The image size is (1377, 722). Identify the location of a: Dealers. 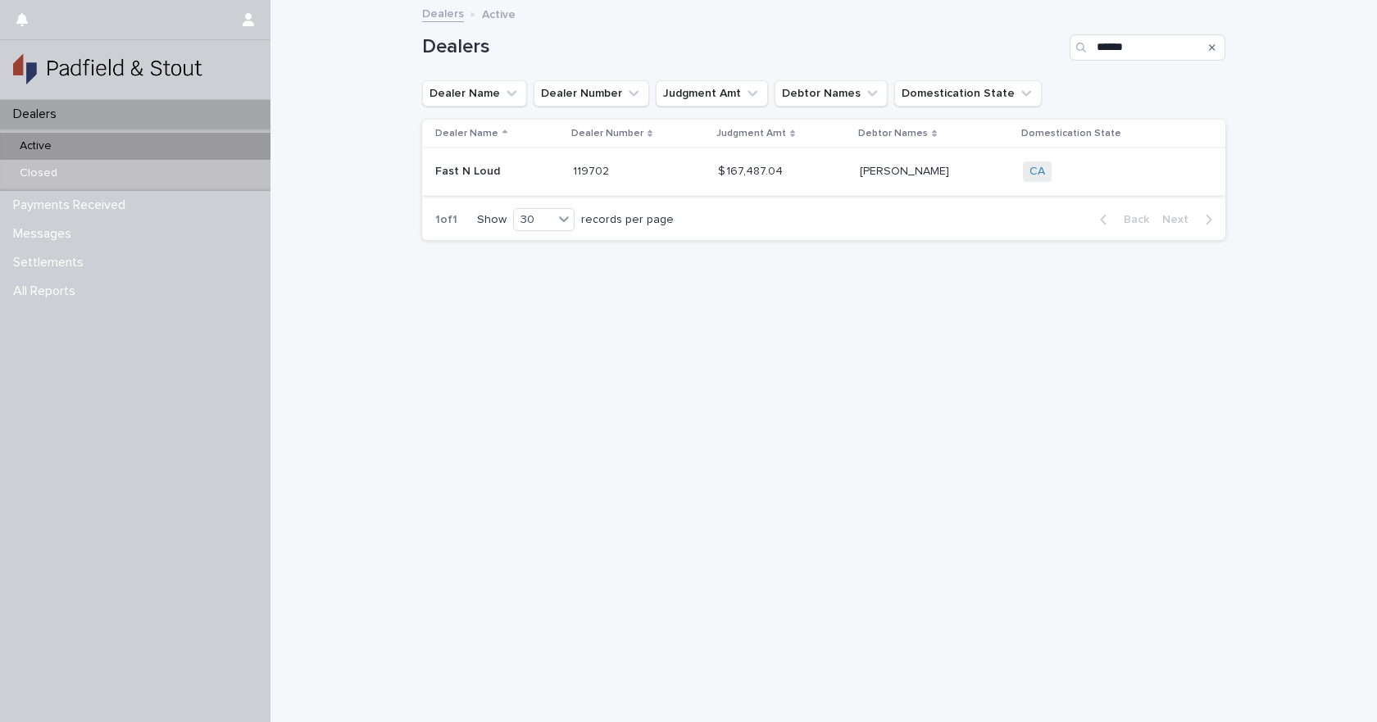
(442, 12).